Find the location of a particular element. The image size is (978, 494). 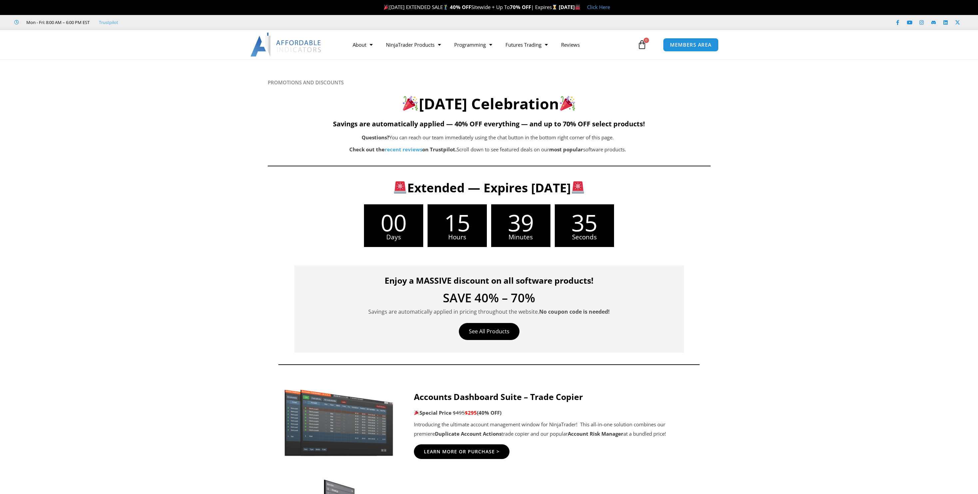

a: 0 is located at coordinates (642, 45).